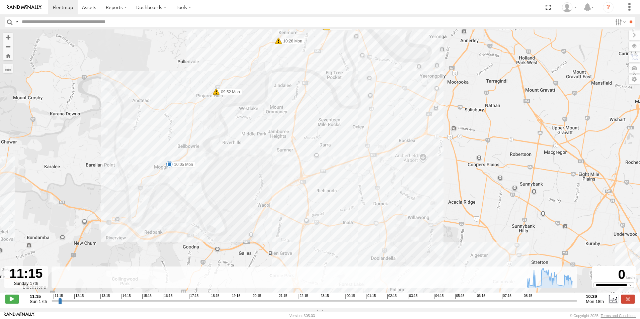 Image resolution: width=640 pixels, height=319 pixels. I want to click on span: 07:15, so click(507, 297).